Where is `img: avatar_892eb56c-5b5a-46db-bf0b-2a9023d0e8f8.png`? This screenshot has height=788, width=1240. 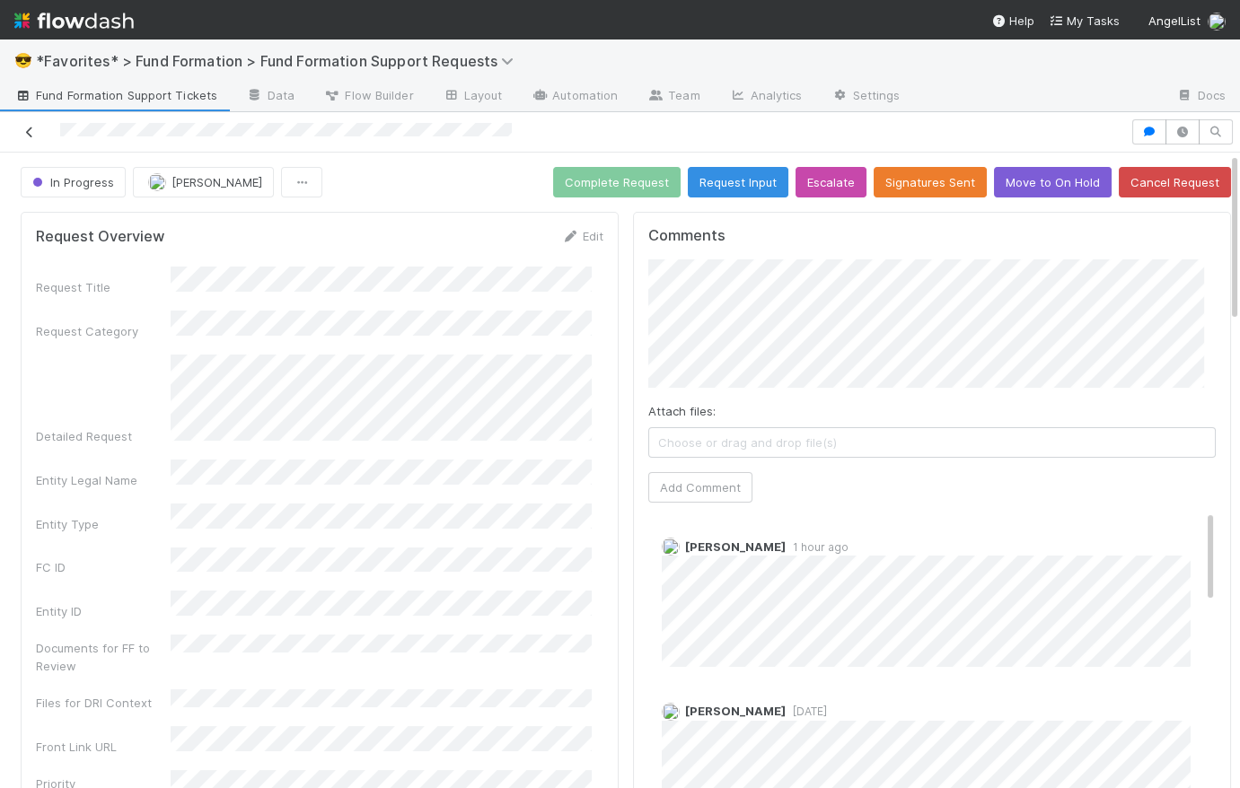 img: avatar_892eb56c-5b5a-46db-bf0b-2a9023d0e8f8.png is located at coordinates (671, 712).